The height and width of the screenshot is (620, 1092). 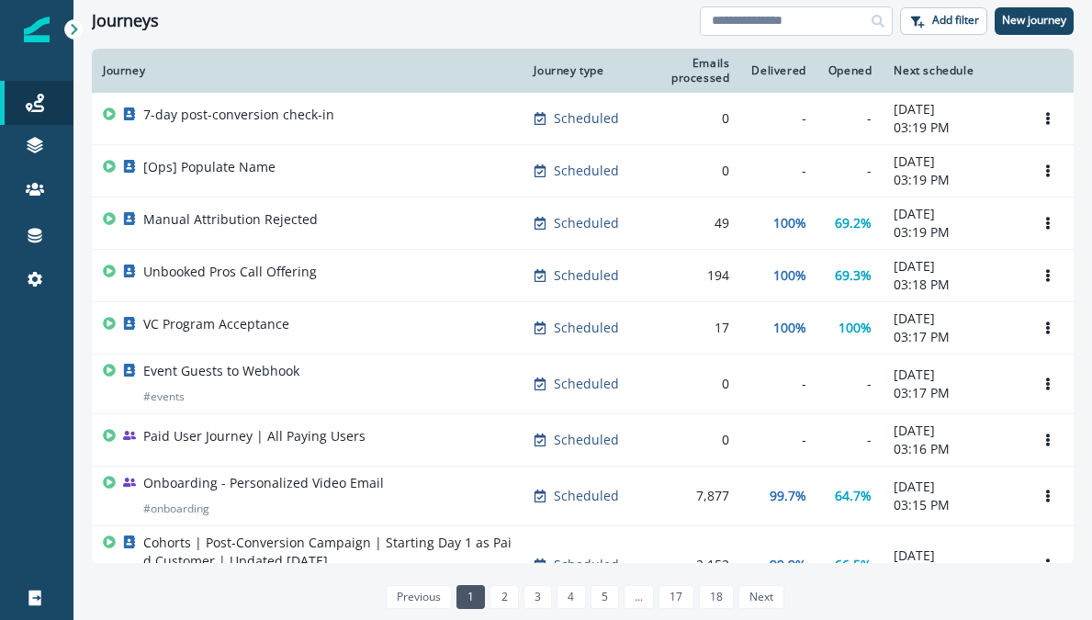 What do you see at coordinates (853, 496) in the screenshot?
I see `p: 64.7%` at bounding box center [853, 496].